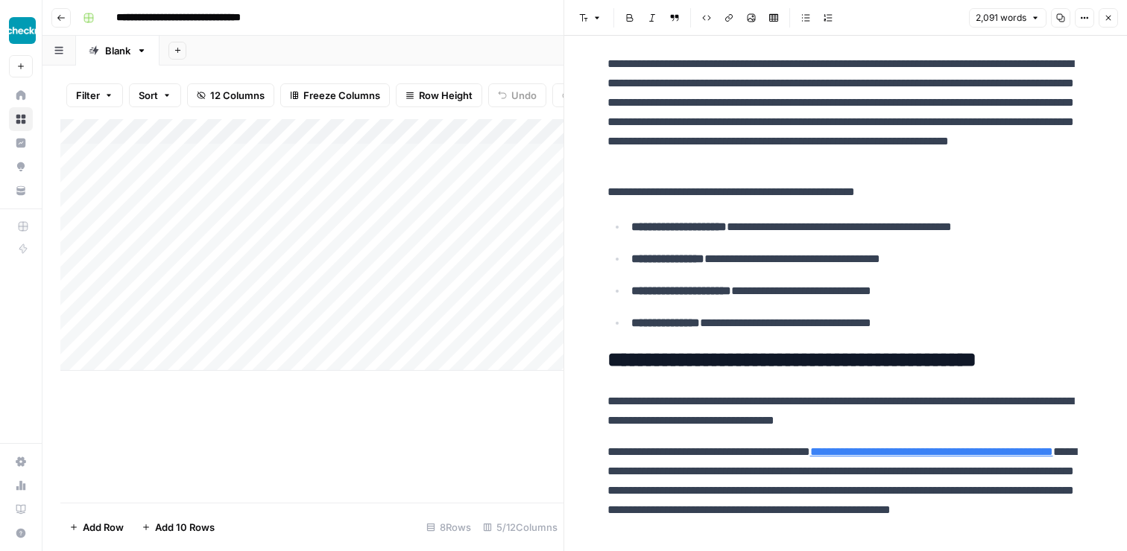  What do you see at coordinates (96, 528) in the screenshot?
I see `button: Add Row` at bounding box center [96, 528].